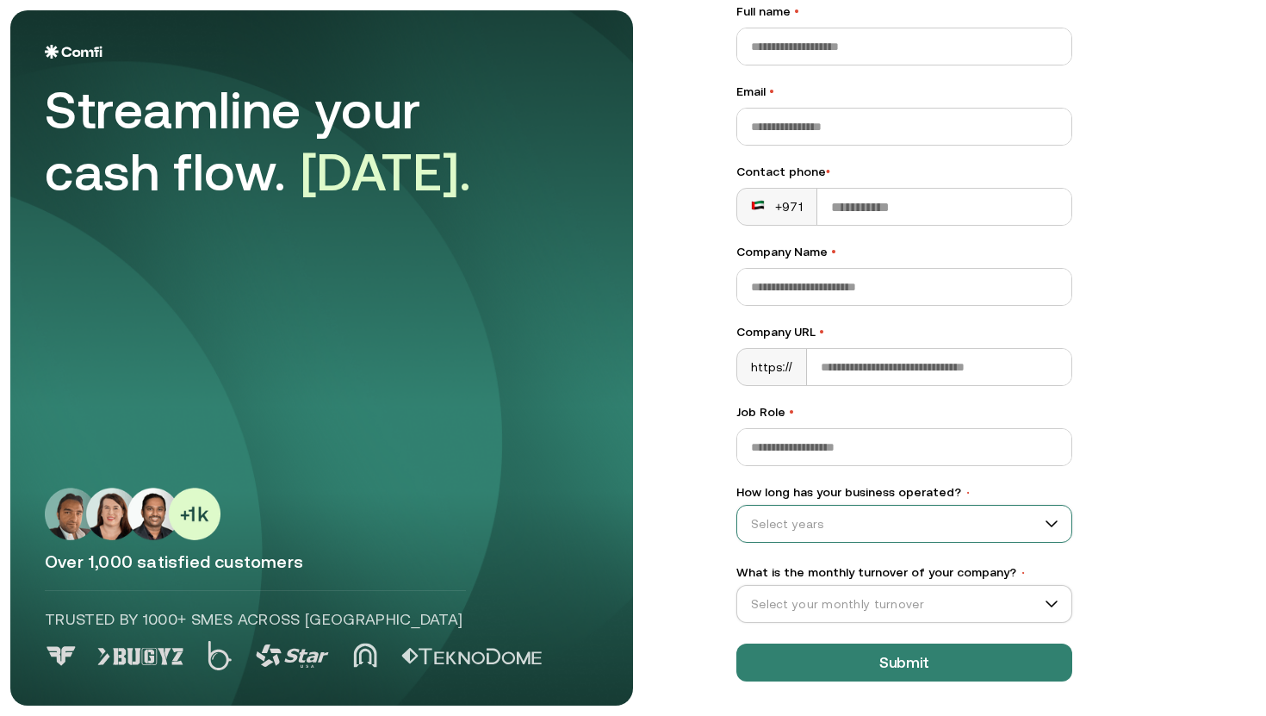 This screenshot has height=716, width=1266. I want to click on label: Job Role, so click(904, 412).